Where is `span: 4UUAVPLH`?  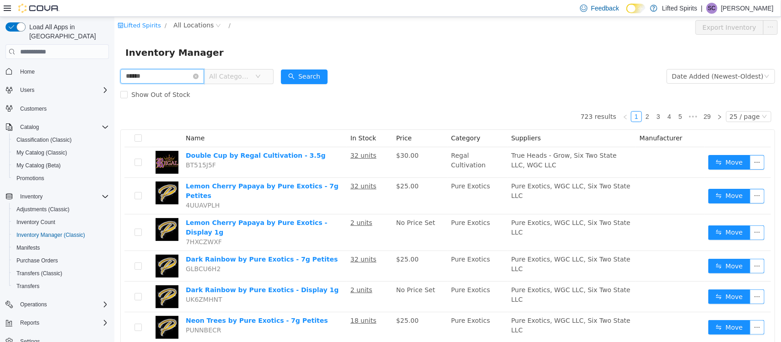
span: 4UUAVPLH is located at coordinates (88, 189).